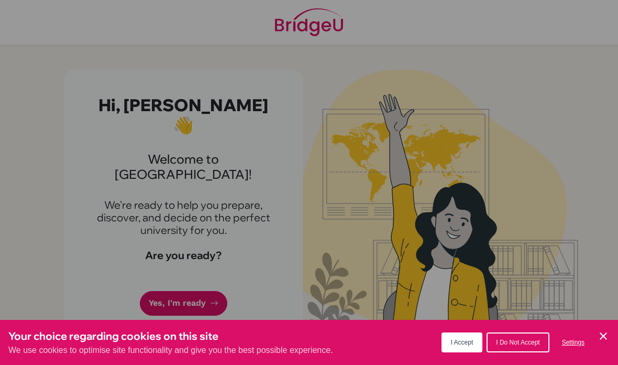 This screenshot has width=618, height=365. Describe the element at coordinates (462, 342) in the screenshot. I see `span: I Accept` at that location.